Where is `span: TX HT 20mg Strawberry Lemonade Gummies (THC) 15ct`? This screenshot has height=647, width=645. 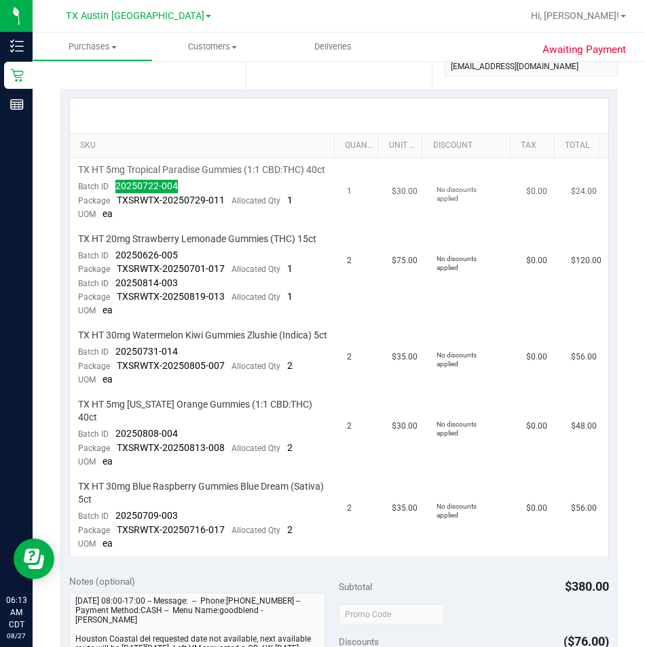
span: TX HT 20mg Strawberry Lemonade Gummies (THC) 15ct is located at coordinates (197, 239).